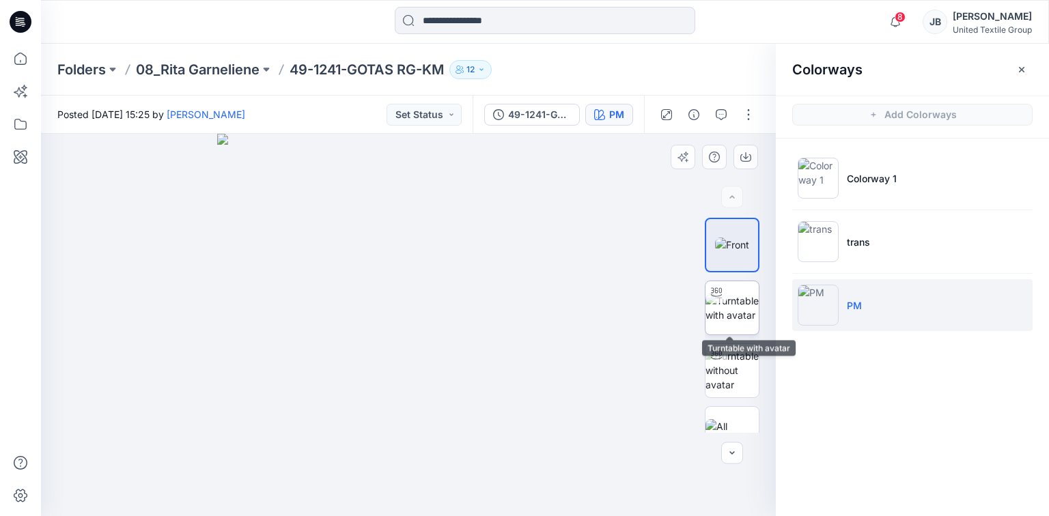 This screenshot has width=1049, height=516. Describe the element at coordinates (732, 244) in the screenshot. I see `img: Front` at that location.